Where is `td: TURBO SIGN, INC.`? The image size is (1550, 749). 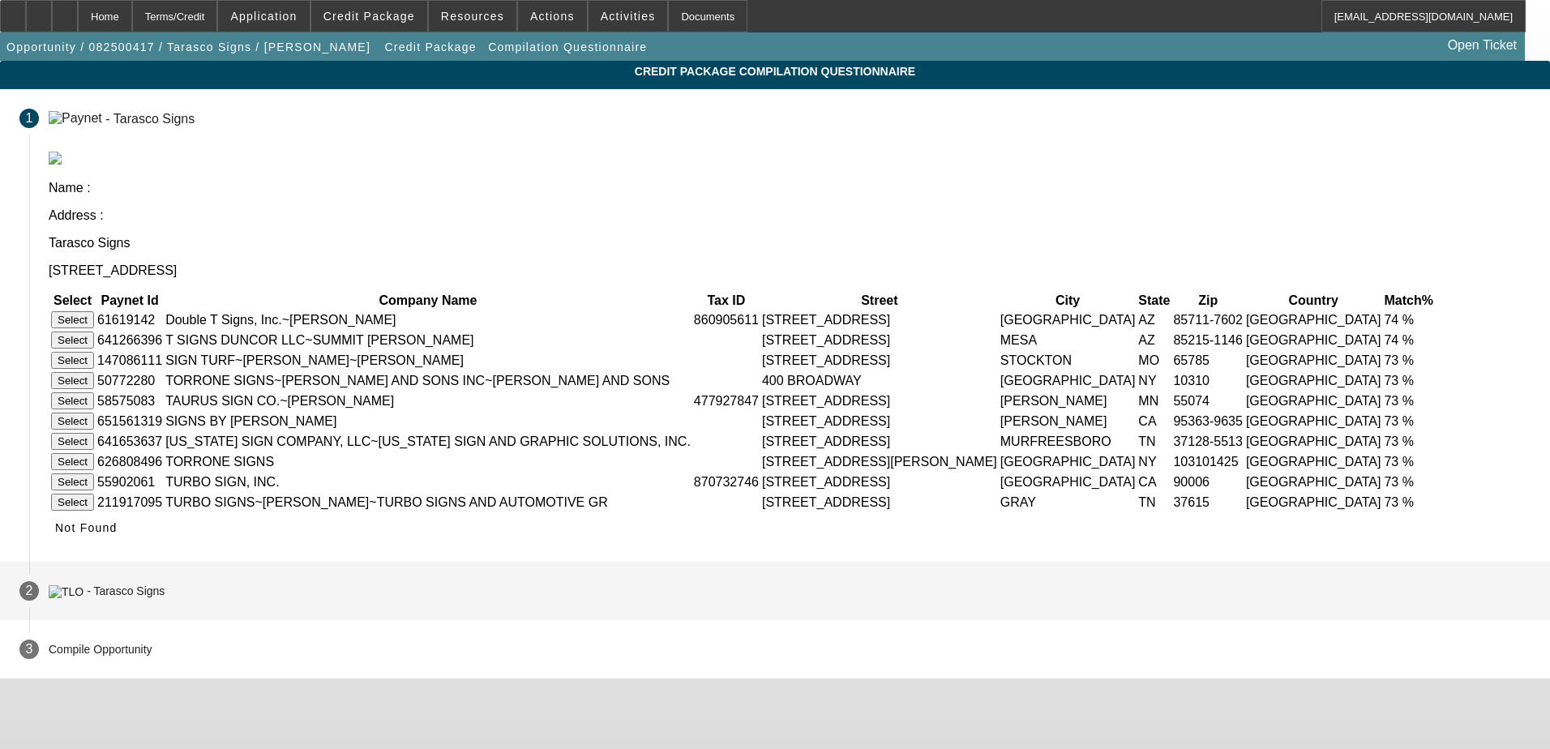
td: TURBO SIGN, INC. is located at coordinates (428, 482).